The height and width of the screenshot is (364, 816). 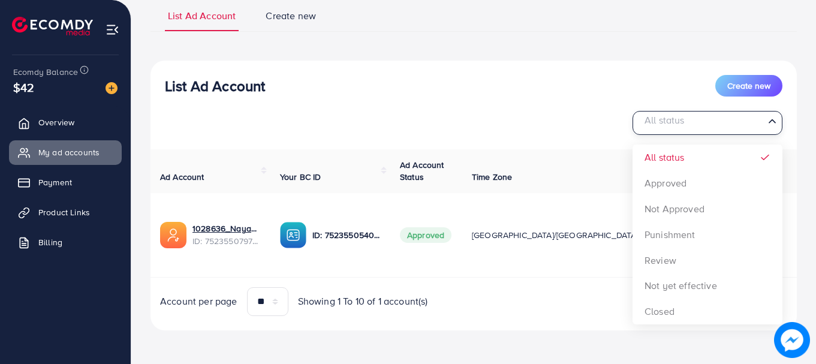 What do you see at coordinates (665, 120) in the screenshot?
I see `span: All status` at bounding box center [665, 120].